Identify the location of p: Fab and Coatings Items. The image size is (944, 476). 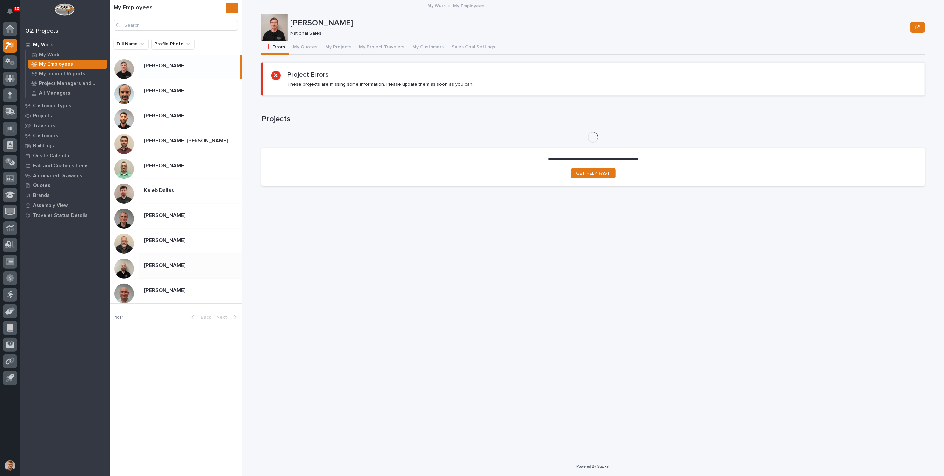
(61, 166).